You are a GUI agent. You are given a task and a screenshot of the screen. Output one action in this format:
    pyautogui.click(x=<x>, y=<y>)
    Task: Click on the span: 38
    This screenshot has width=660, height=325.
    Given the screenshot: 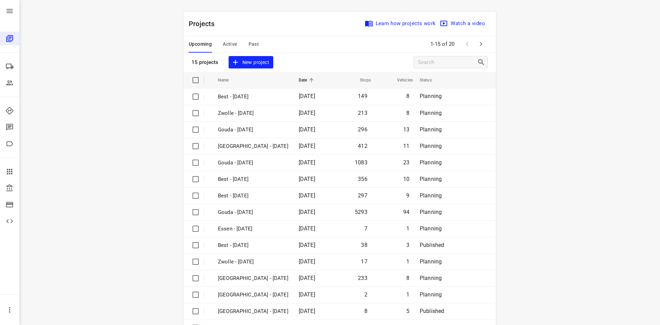 What is the action you would take?
    pyautogui.click(x=364, y=245)
    